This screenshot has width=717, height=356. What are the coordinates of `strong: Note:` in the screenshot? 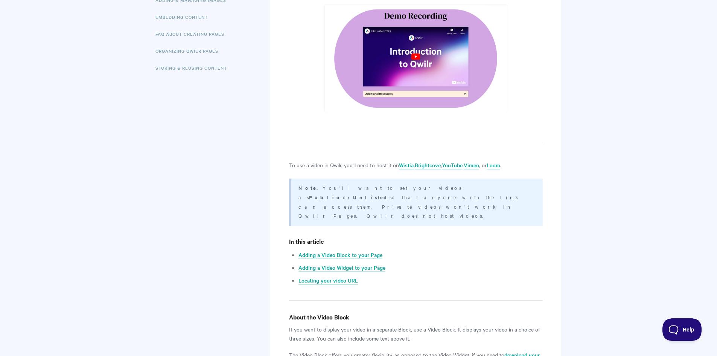 It's located at (310, 187).